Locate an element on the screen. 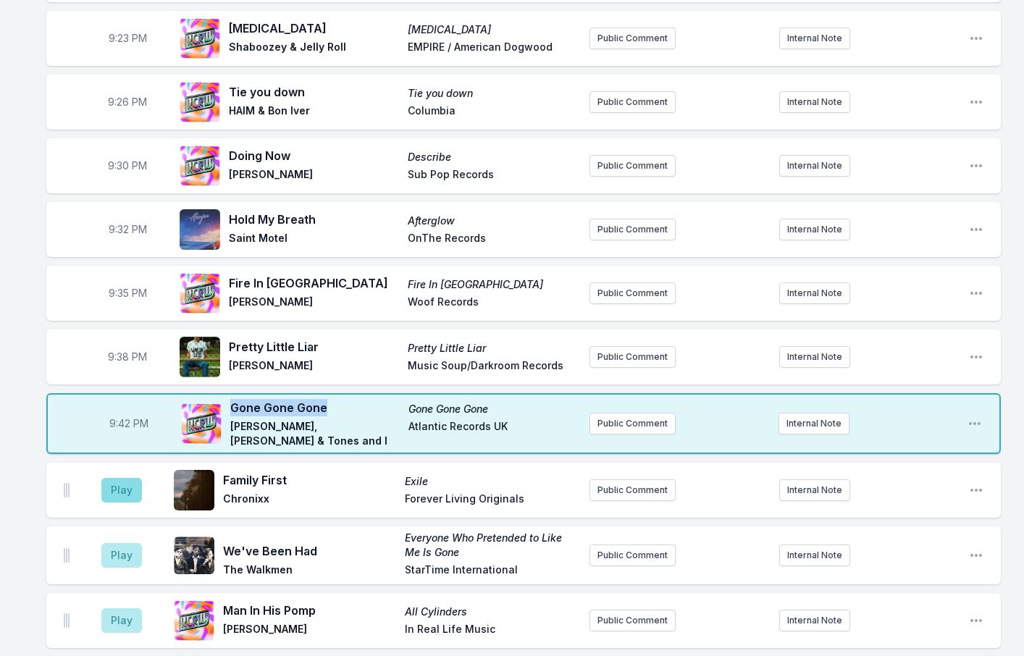 The image size is (1024, 656). img: Amen is located at coordinates (200, 38).